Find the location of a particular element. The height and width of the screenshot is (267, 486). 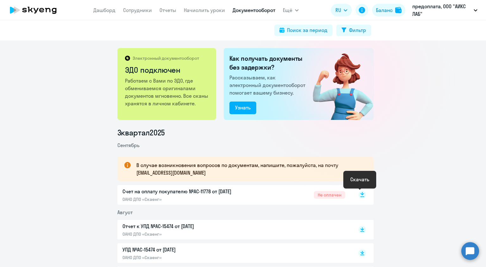

a: Начислить уроки is located at coordinates (204, 10).